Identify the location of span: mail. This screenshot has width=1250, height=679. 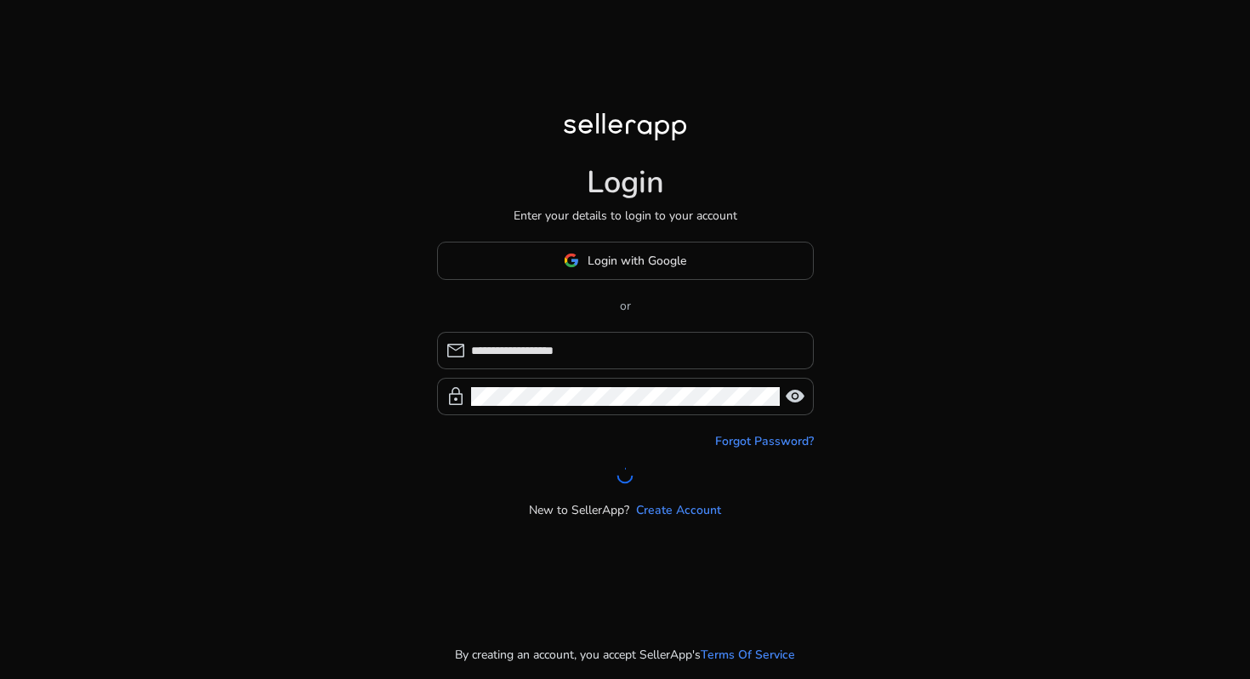
(456, 350).